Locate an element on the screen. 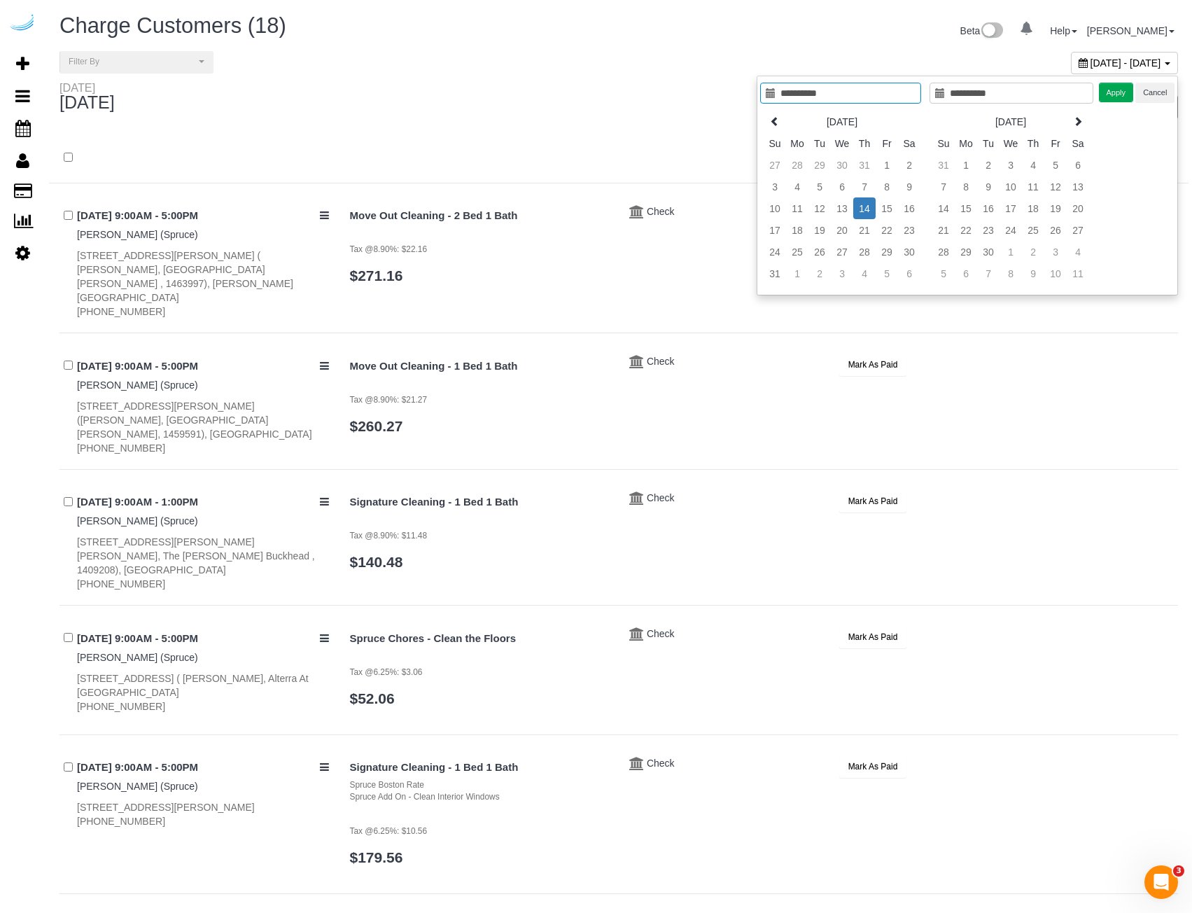 The image size is (1192, 913). h4: Move Out Cleaning - 1 Bed 1 Bath is located at coordinates (480, 366).